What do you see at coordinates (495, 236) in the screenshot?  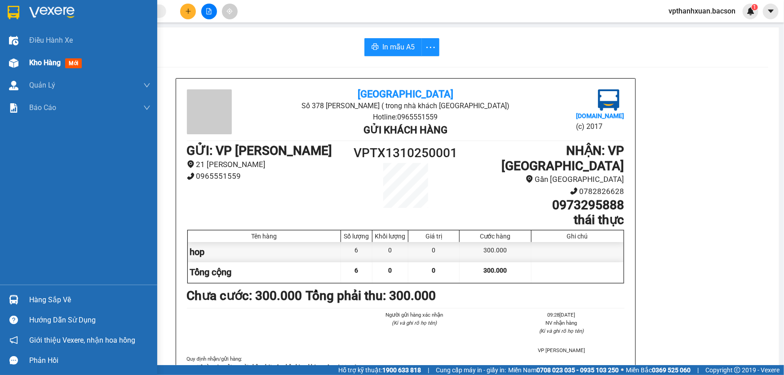 I see `div: Cước hàng` at bounding box center [495, 236].